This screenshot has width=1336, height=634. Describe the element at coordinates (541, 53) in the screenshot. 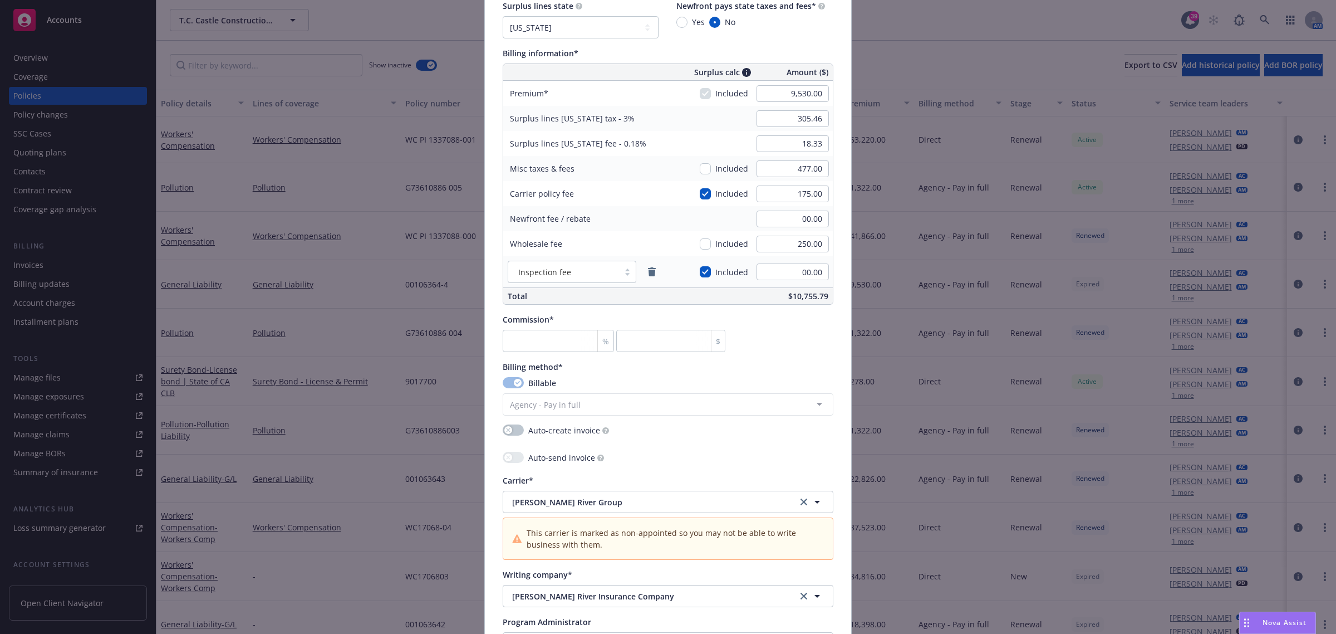

I see `span: Billing information*` at that location.